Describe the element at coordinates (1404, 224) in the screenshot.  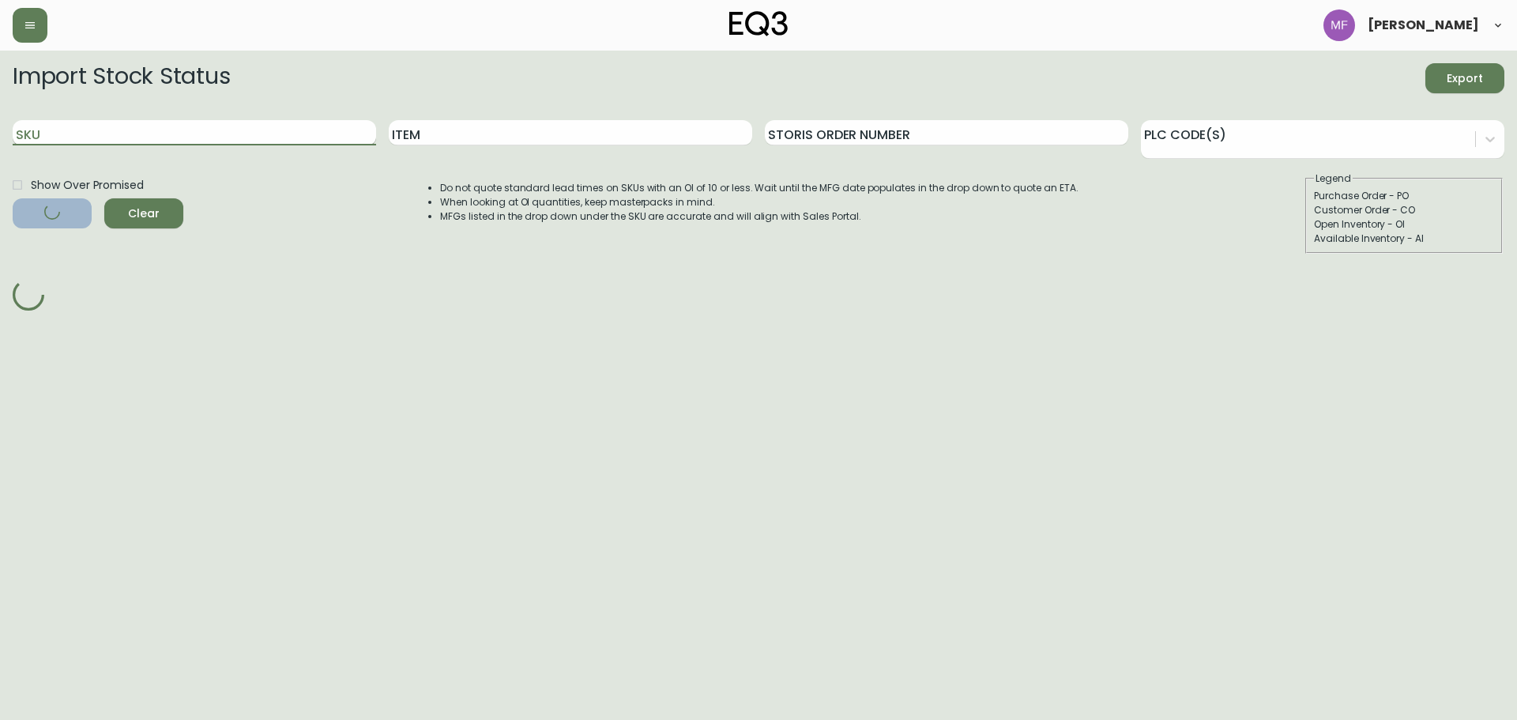
I see `div: Open Inventory - OI` at that location.